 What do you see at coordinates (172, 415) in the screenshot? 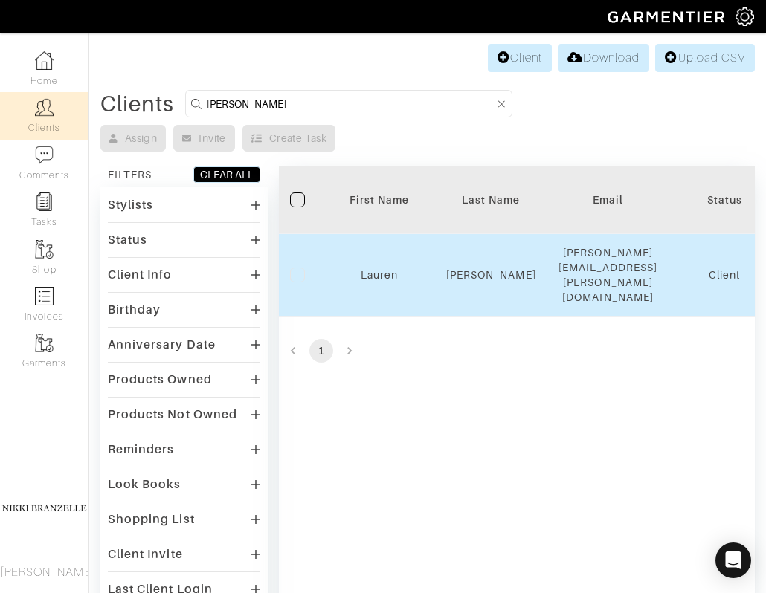
I see `div: Products Not Owned` at bounding box center [172, 415].